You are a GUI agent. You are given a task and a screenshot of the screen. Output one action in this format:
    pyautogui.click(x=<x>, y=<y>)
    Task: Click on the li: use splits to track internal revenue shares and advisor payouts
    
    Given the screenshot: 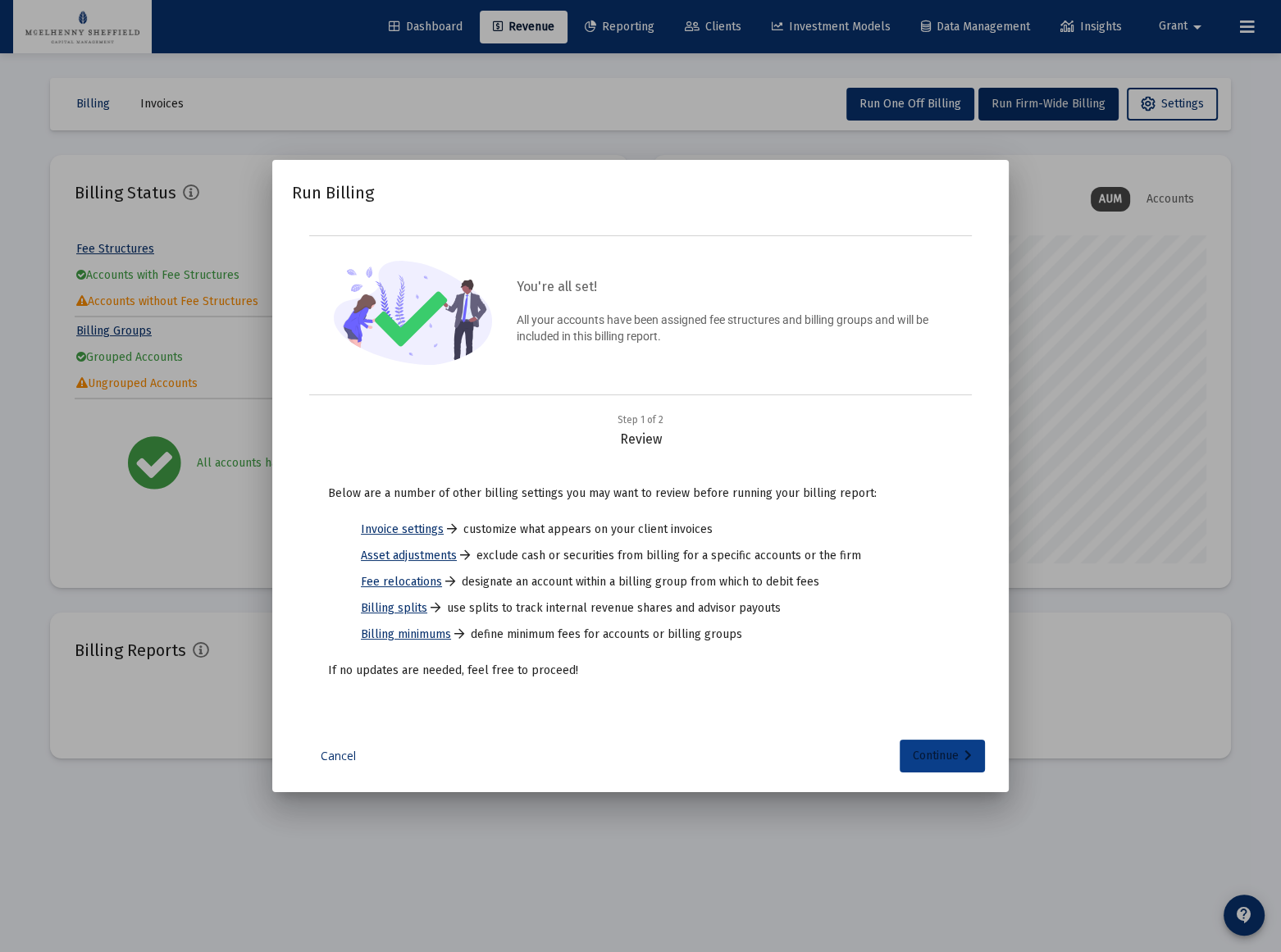 What is the action you would take?
    pyautogui.click(x=641, y=608)
    